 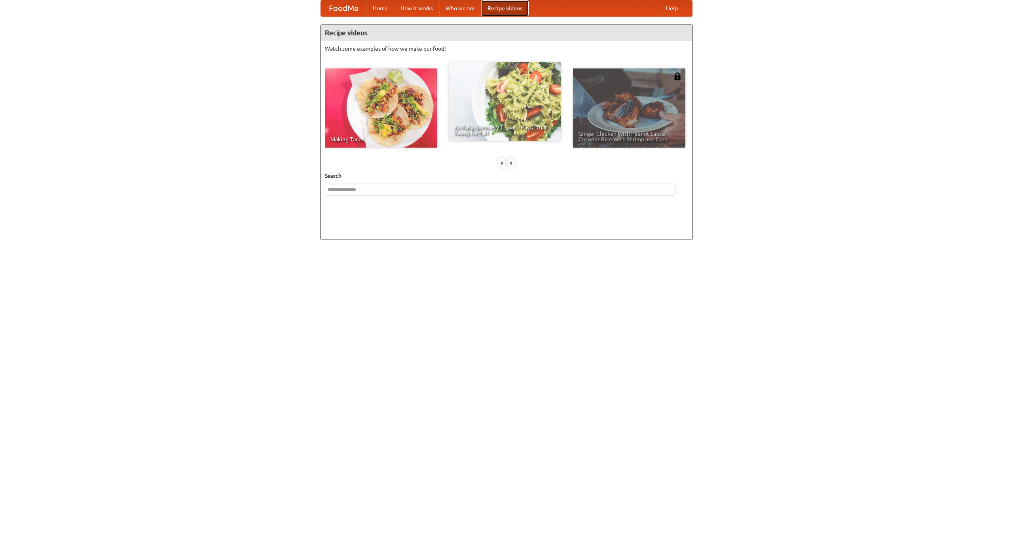 I want to click on a: Help, so click(x=672, y=8).